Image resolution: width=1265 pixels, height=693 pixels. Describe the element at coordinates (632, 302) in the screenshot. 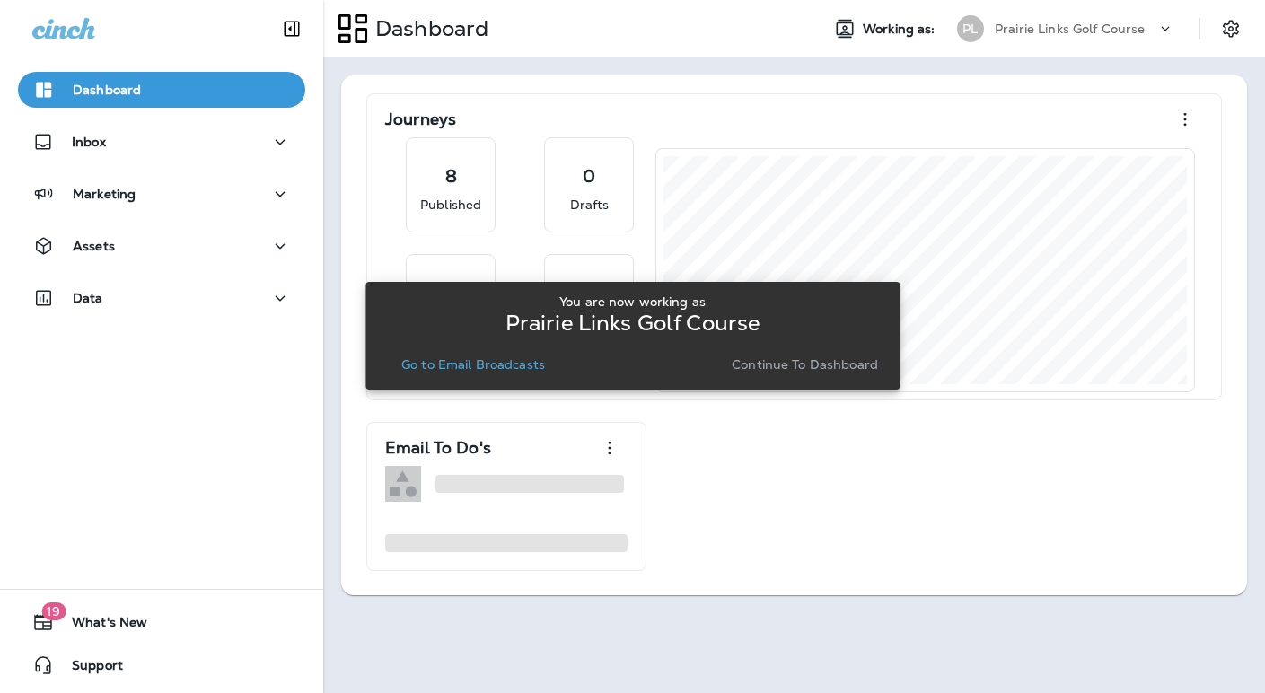

I see `p: You are now working as` at that location.